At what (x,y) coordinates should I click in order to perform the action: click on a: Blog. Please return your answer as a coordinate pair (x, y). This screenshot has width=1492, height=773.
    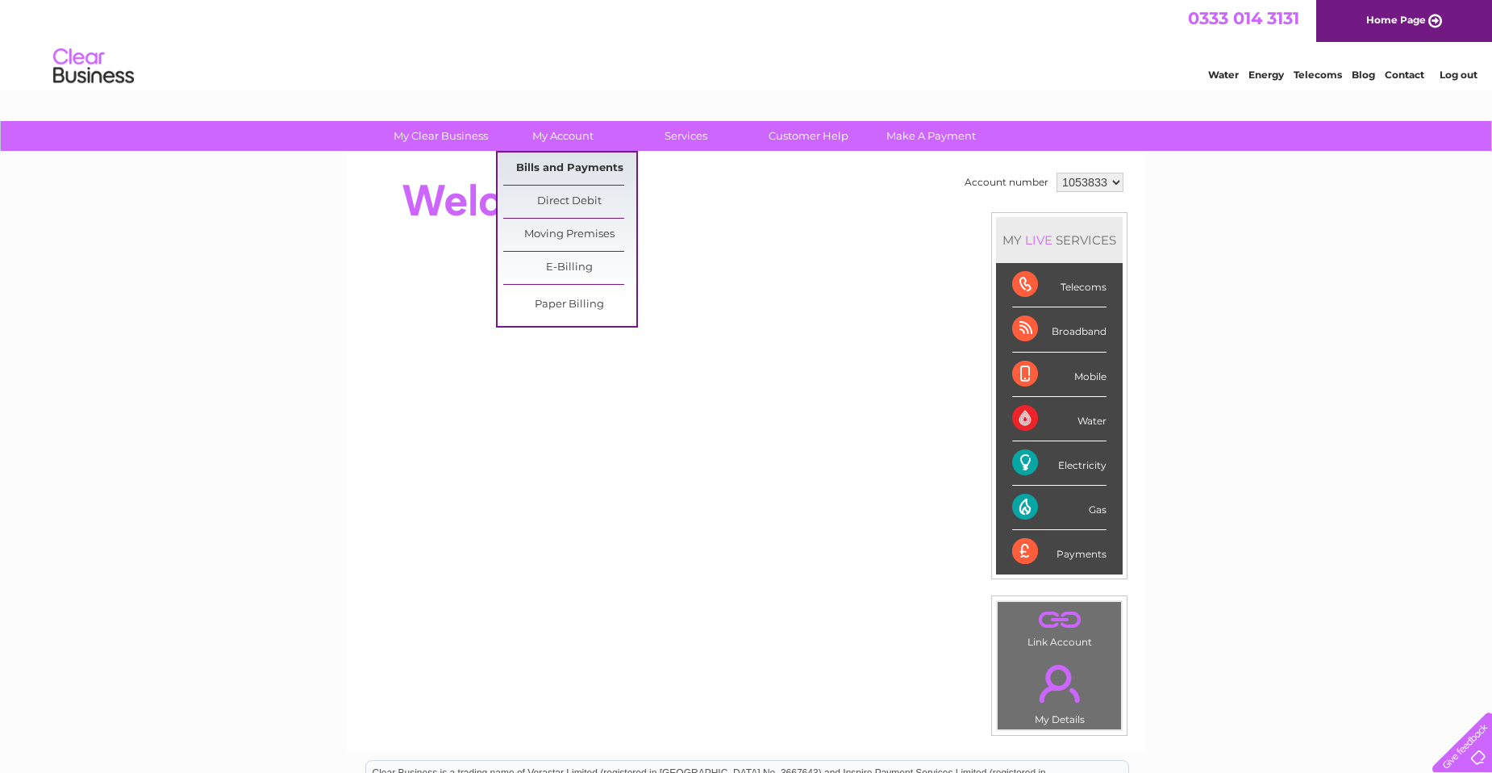
    Looking at the image, I should click on (1363, 74).